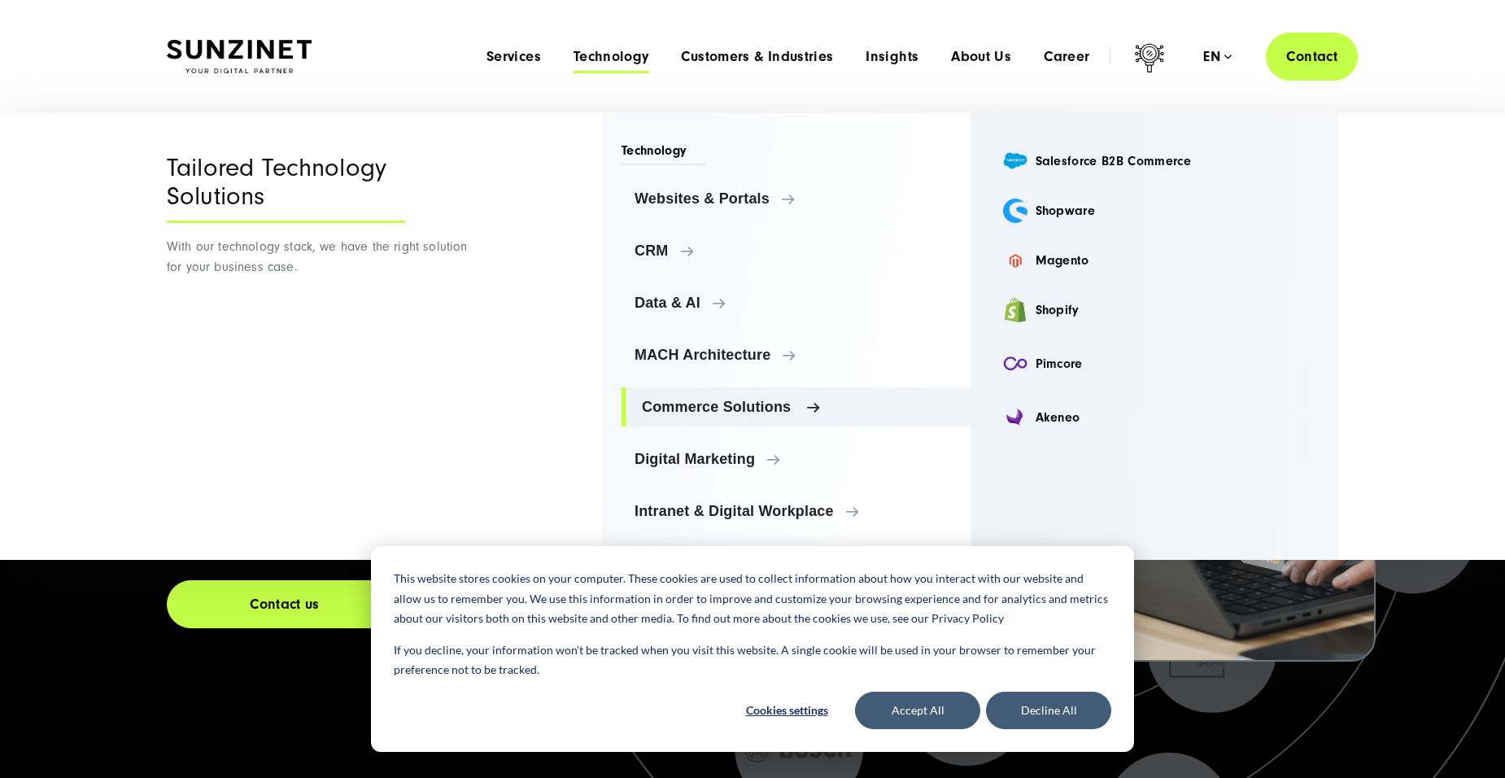 This screenshot has height=778, width=1505. Describe the element at coordinates (796, 511) in the screenshot. I see `a: Intranet & Digital Workplace` at that location.